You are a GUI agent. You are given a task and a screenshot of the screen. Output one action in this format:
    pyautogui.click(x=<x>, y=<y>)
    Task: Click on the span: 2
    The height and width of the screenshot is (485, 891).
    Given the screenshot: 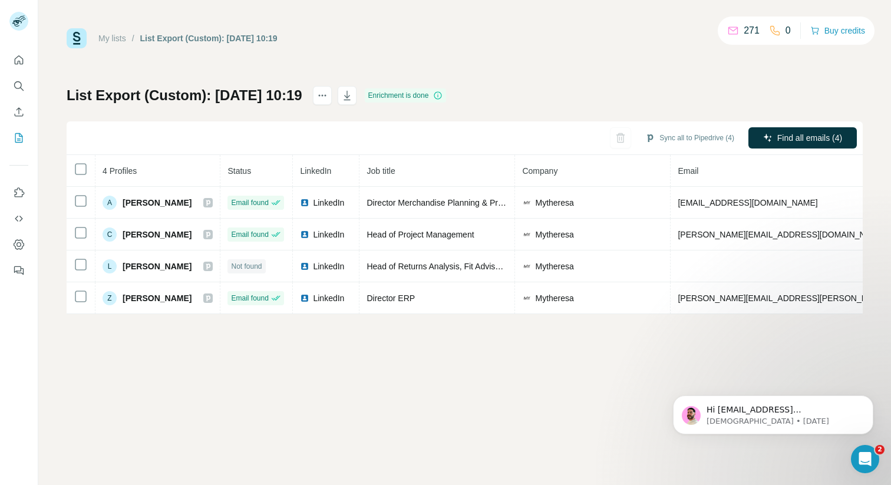 What is the action you would take?
    pyautogui.click(x=879, y=449)
    